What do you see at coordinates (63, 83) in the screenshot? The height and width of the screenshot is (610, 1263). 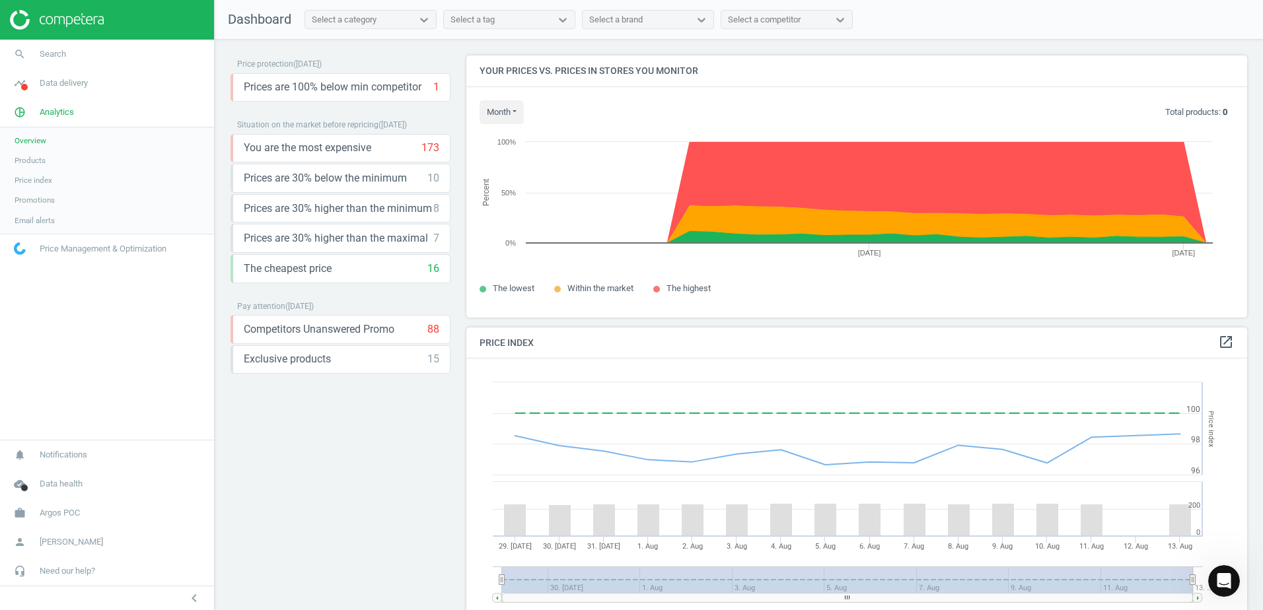 I see `span: Data delivery` at bounding box center [63, 83].